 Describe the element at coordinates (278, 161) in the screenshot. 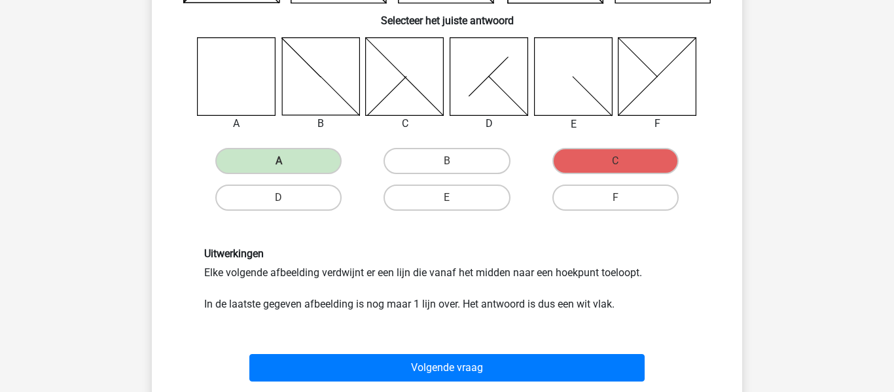

I see `label: A` at that location.